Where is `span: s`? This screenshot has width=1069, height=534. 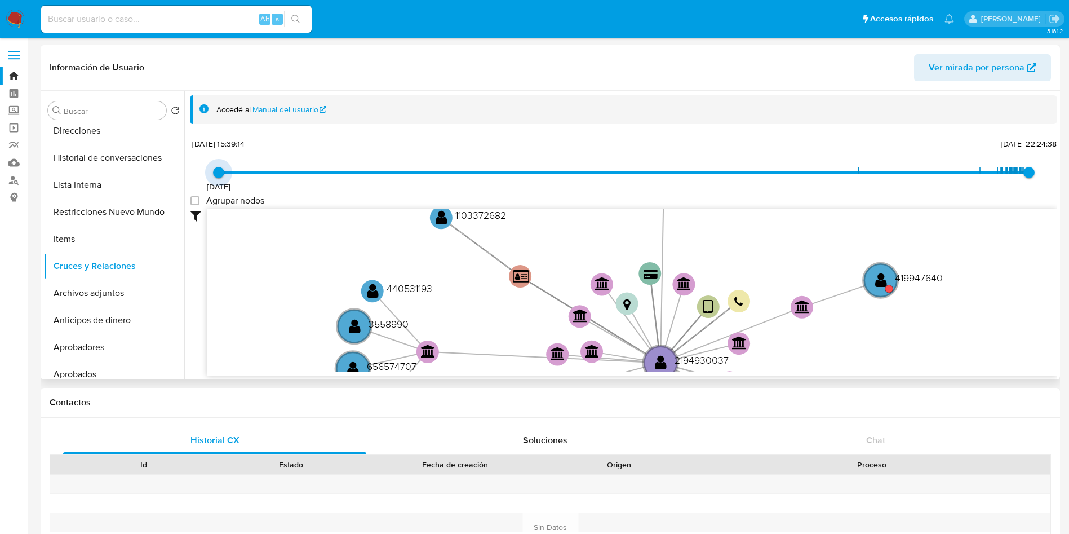
span: s is located at coordinates (277, 19).